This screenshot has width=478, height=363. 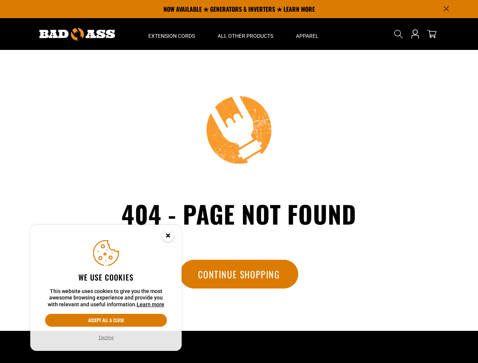 I want to click on button: Decline, so click(x=106, y=338).